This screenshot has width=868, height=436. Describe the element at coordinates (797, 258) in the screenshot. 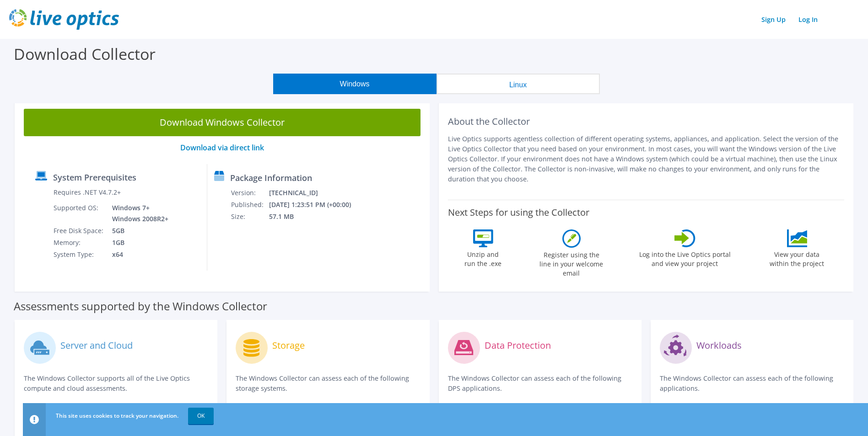

I see `label: View your data within the project` at that location.